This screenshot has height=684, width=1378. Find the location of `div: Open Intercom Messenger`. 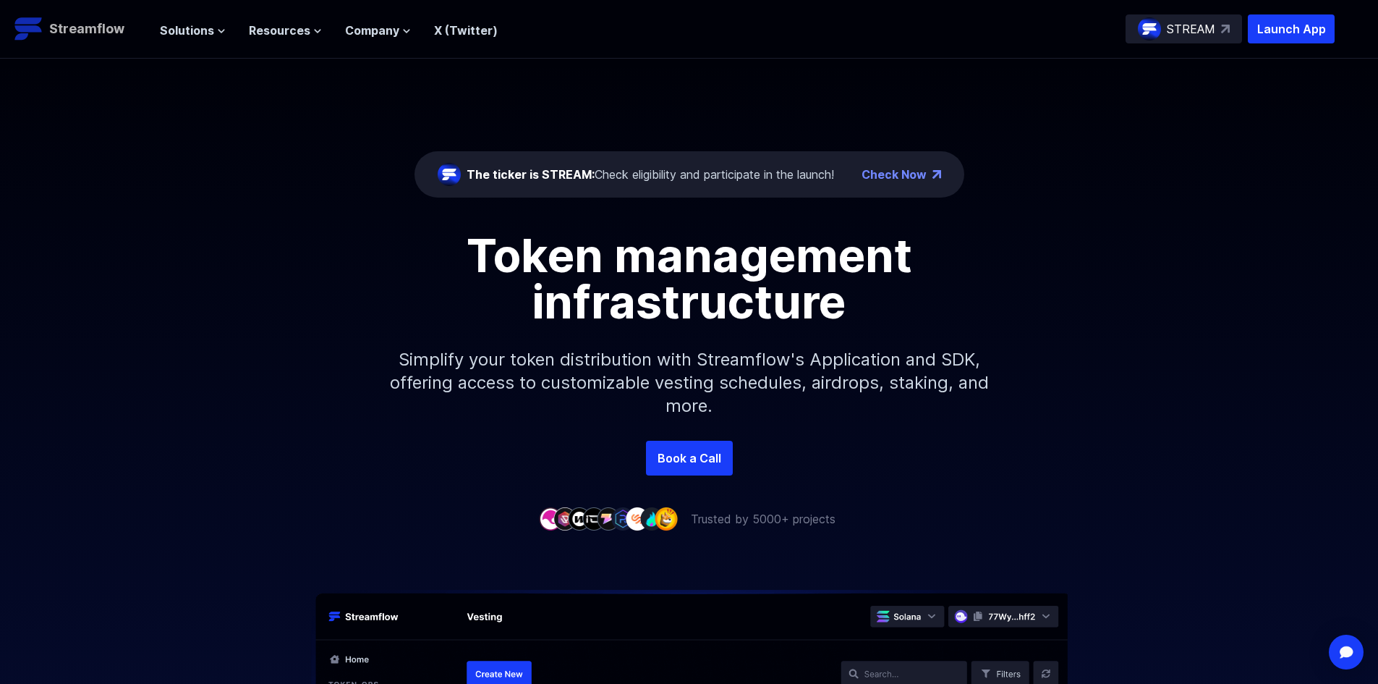

div: Open Intercom Messenger is located at coordinates (1346, 652).